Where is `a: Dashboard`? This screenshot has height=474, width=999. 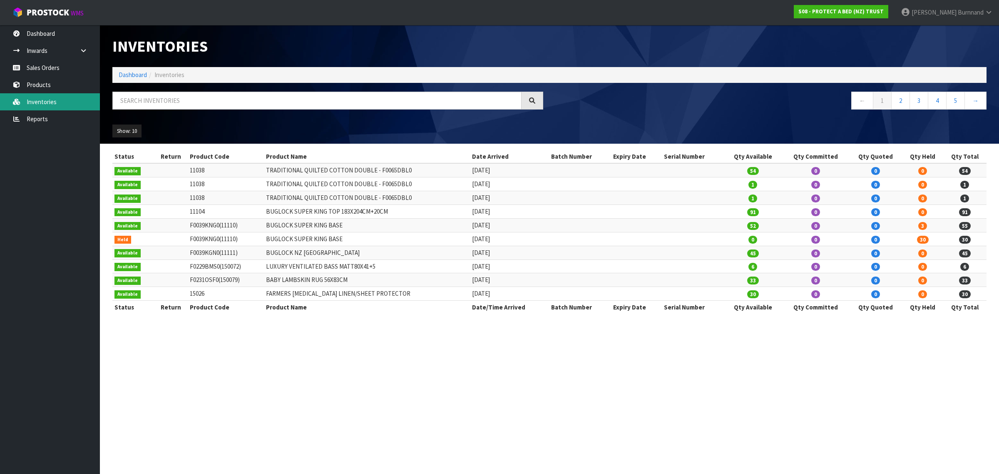 a: Dashboard is located at coordinates (133, 74).